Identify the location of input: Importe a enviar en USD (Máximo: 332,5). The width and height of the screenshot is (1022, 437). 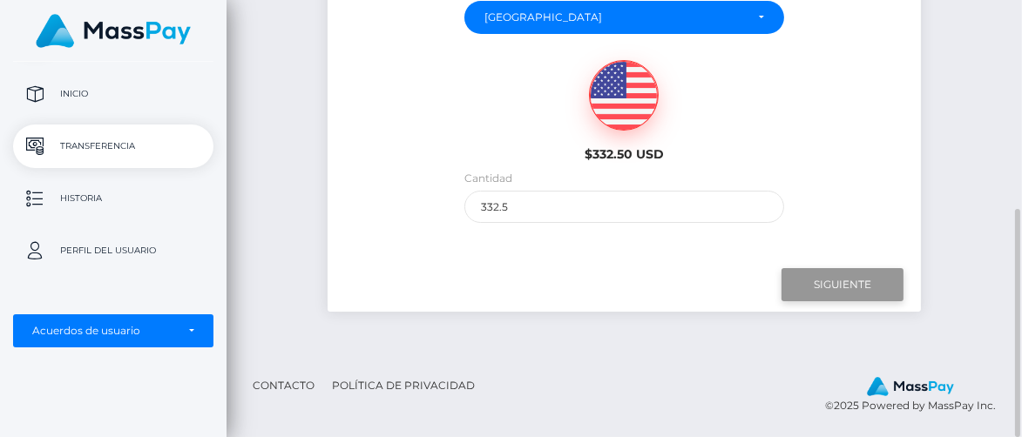
(624, 206).